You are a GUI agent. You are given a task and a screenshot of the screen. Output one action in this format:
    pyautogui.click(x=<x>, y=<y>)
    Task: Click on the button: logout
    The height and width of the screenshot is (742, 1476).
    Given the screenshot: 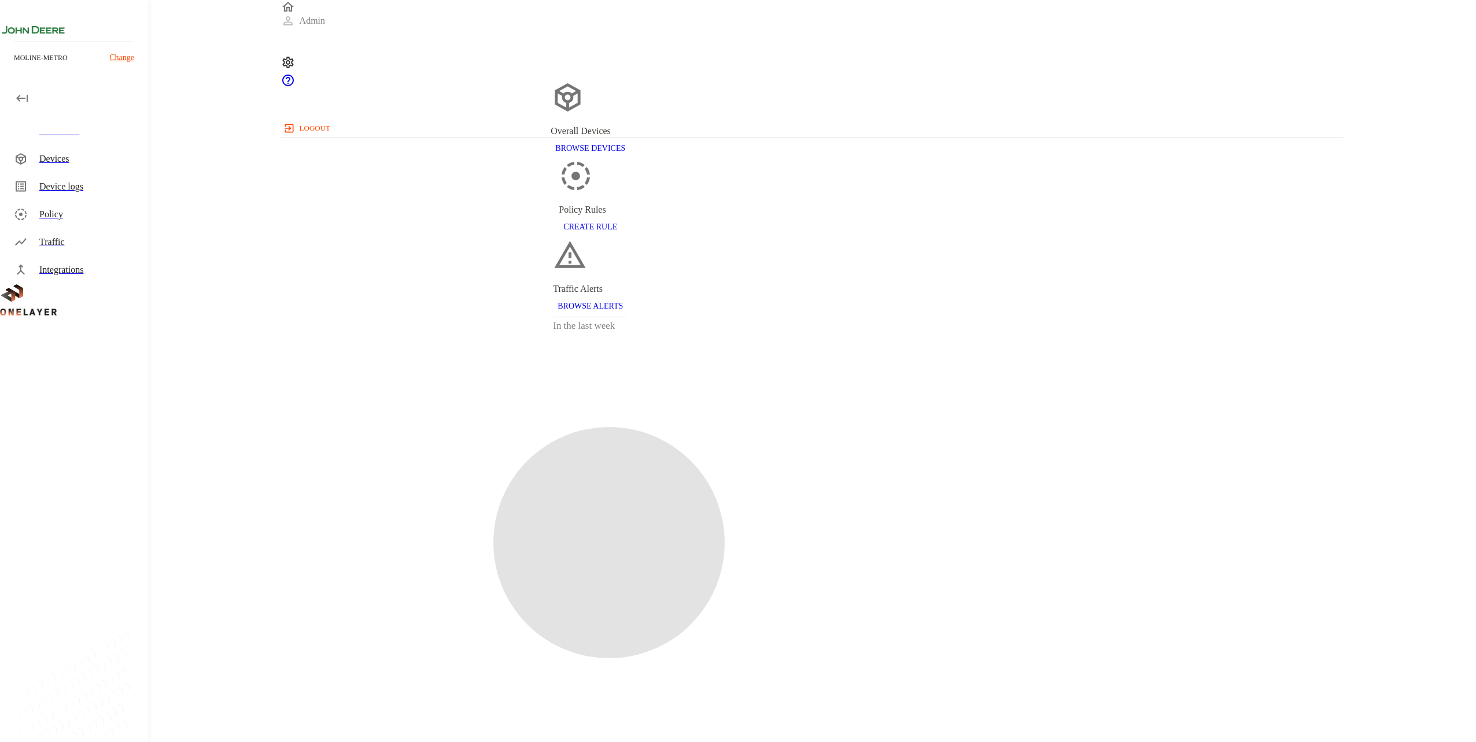 What is the action you would take?
    pyautogui.click(x=308, y=128)
    